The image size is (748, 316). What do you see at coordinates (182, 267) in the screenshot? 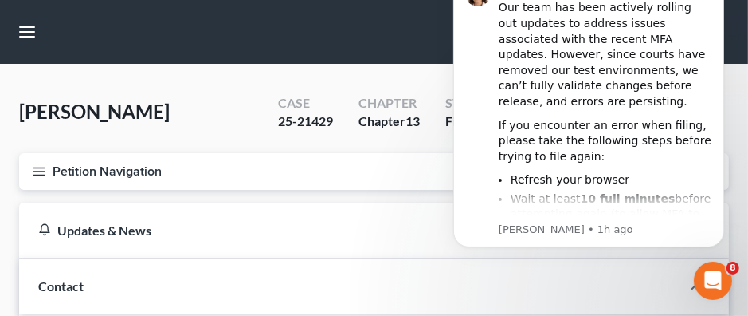
I see `li: Wait at least before attempting again (to allow MFA to reset on the court’s site)` at bounding box center [182, 267].